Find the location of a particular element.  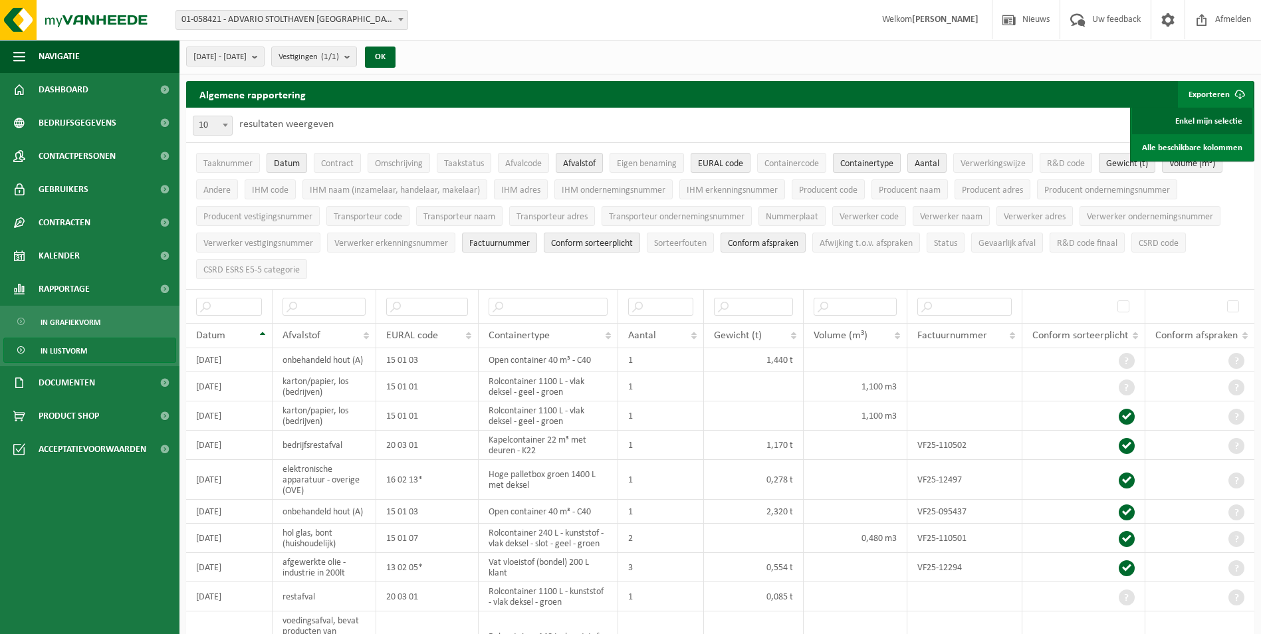

button: OmschrijvingOmschrijving: Activate to sort is located at coordinates (399, 163).